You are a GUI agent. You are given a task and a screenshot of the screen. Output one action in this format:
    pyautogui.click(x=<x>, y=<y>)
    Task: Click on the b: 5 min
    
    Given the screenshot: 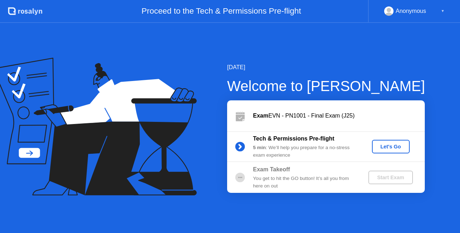 What is the action you would take?
    pyautogui.click(x=259, y=148)
    